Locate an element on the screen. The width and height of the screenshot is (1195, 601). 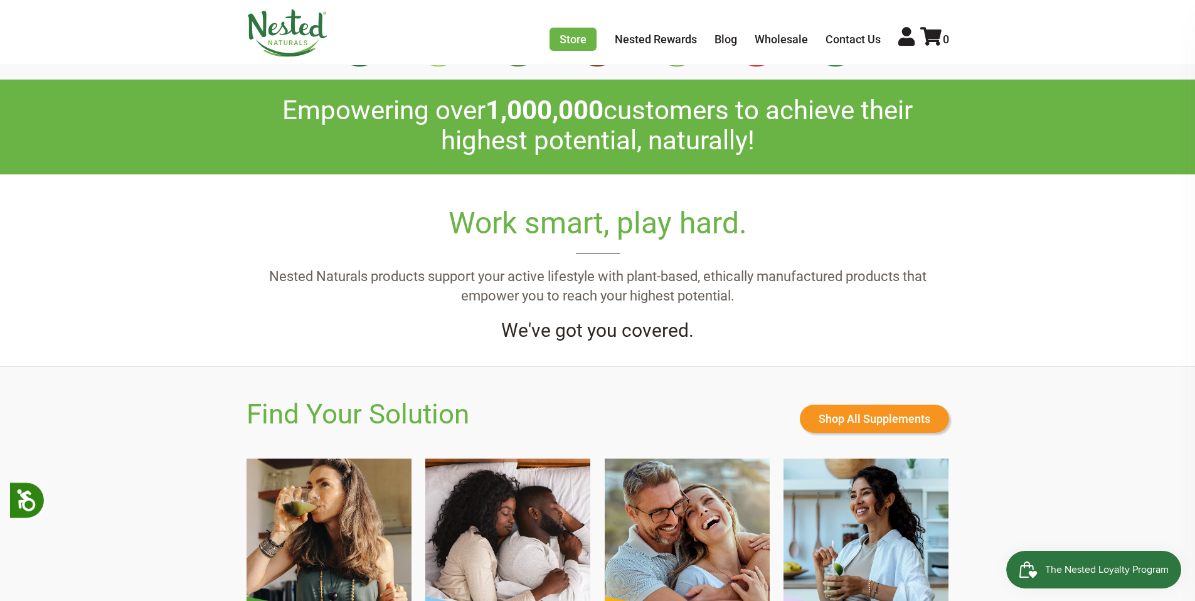
span: 1,000,000 is located at coordinates (545, 110).